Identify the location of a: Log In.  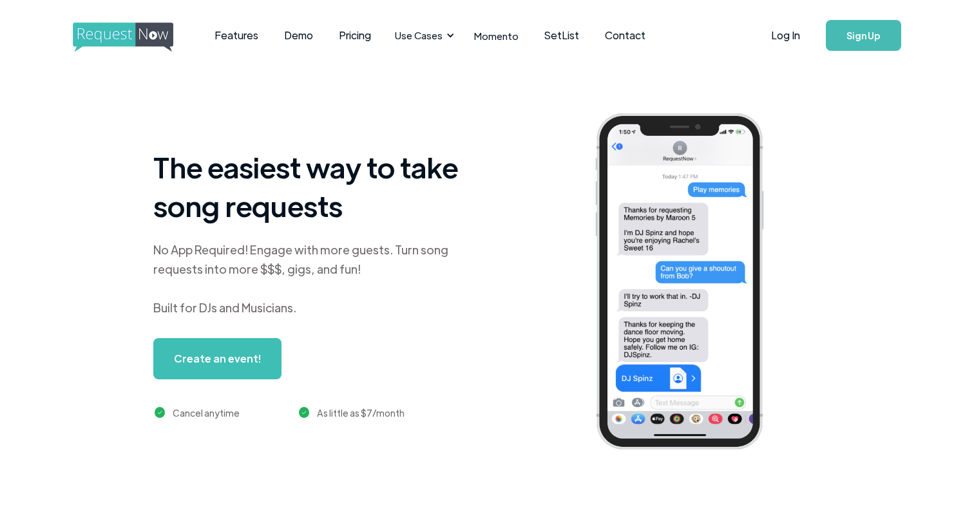
(785, 35).